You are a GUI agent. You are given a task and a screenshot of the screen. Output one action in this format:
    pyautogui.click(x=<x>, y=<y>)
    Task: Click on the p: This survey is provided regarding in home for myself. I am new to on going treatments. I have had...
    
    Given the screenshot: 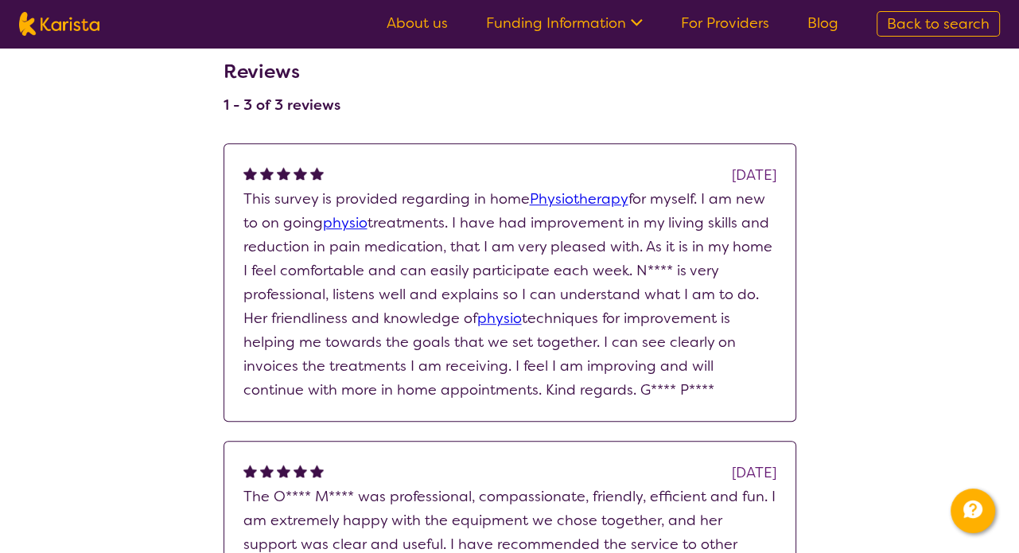 What is the action you would take?
    pyautogui.click(x=510, y=294)
    